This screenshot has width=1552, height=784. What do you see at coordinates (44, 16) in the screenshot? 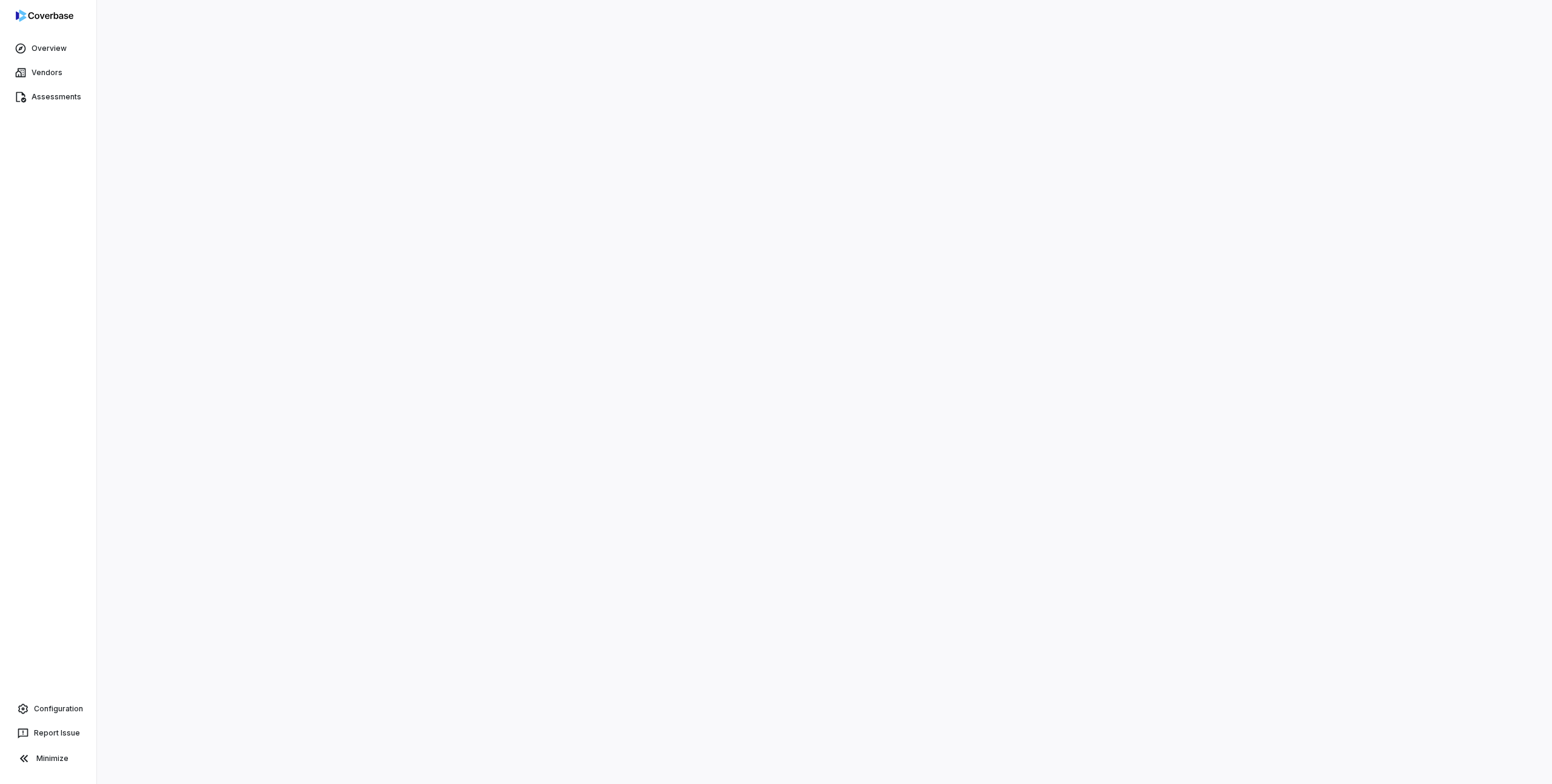
I see `img: logo-D7KZi-bG.svg` at bounding box center [44, 16].